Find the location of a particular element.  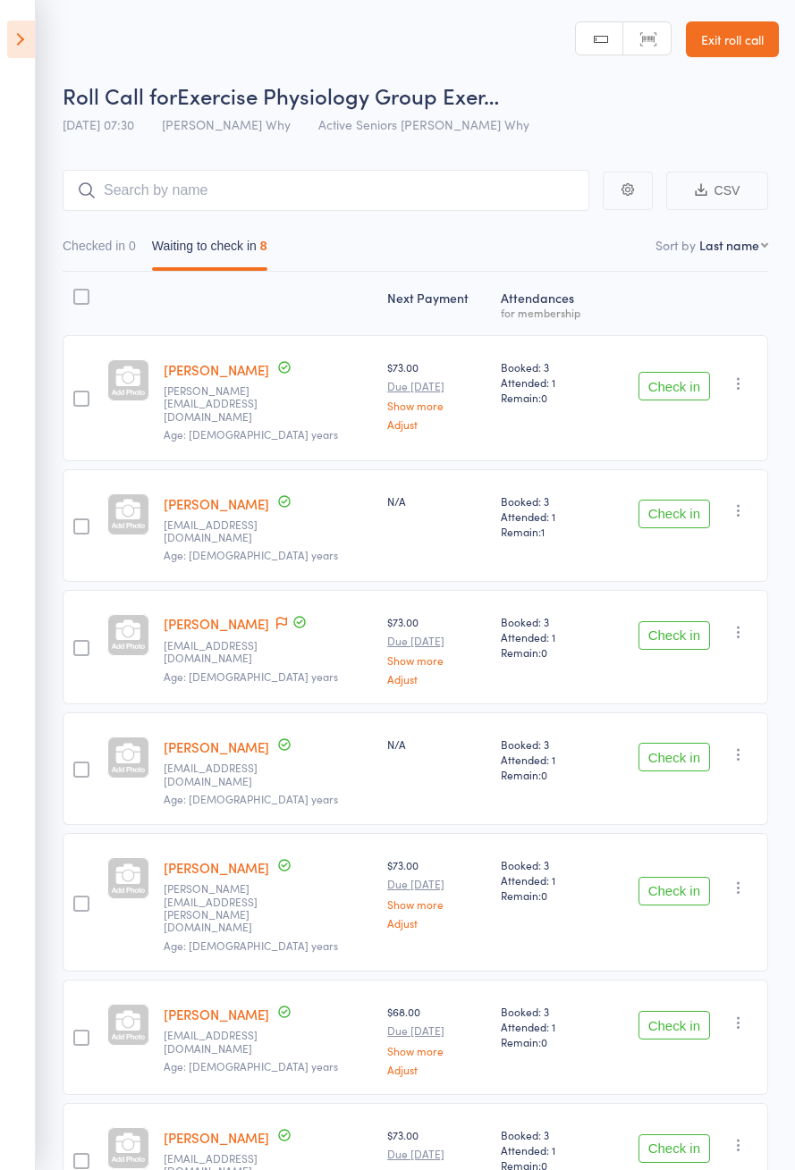

small: marjon@live.com.au is located at coordinates (222, 1041).